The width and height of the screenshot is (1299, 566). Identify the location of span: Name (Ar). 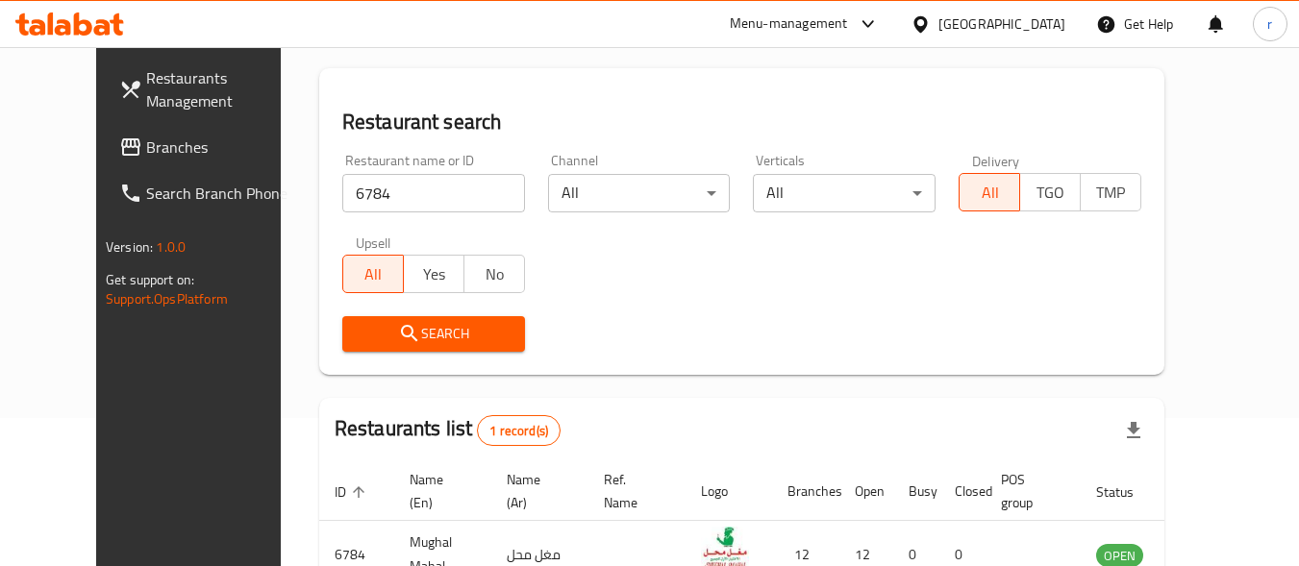
(536, 491).